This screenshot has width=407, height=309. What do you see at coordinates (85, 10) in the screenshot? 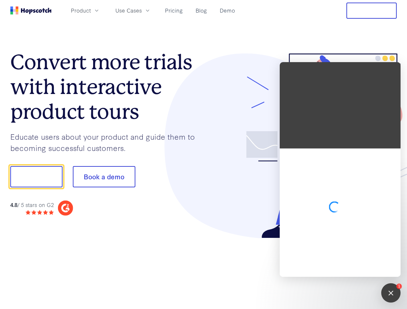
I see `button: Product` at bounding box center [85, 10].